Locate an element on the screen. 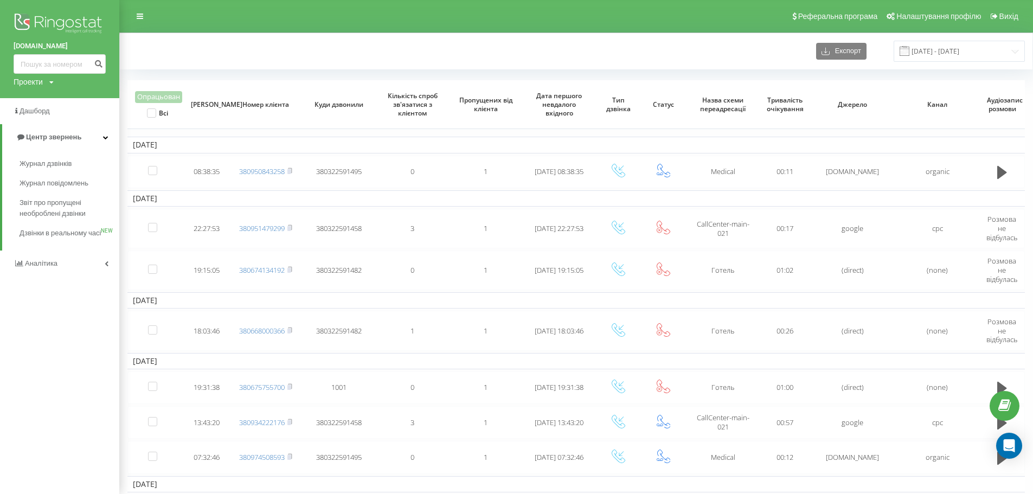  a: 380674134192 is located at coordinates (262, 270).